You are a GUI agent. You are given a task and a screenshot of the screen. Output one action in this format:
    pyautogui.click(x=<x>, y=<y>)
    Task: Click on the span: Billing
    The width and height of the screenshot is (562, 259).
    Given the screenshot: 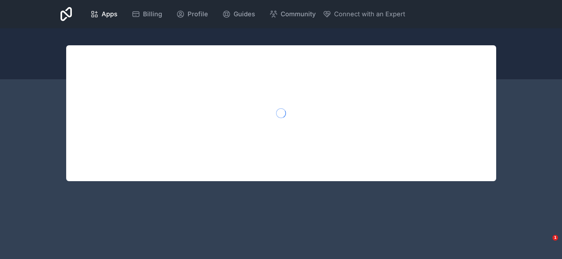 What is the action you would take?
    pyautogui.click(x=152, y=14)
    